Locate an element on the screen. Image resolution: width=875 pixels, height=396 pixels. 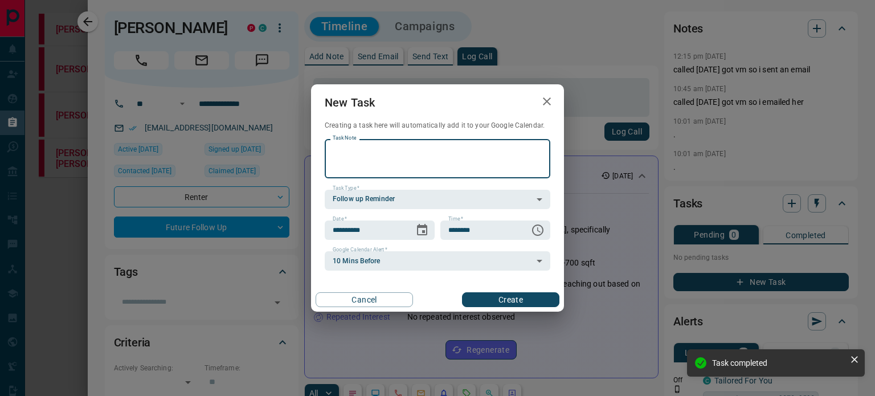
label: Task Note is located at coordinates (344, 138).